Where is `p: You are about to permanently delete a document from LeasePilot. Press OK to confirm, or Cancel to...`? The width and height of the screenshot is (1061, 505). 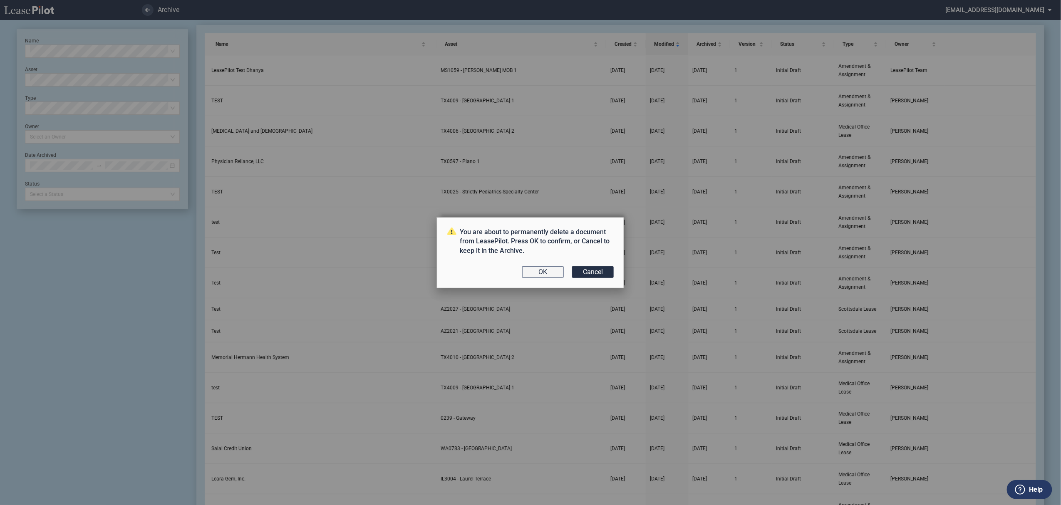 p: You are about to permanently delete a document from LeasePilot. Press OK to confirm, or Cancel to... is located at coordinates (531, 241).